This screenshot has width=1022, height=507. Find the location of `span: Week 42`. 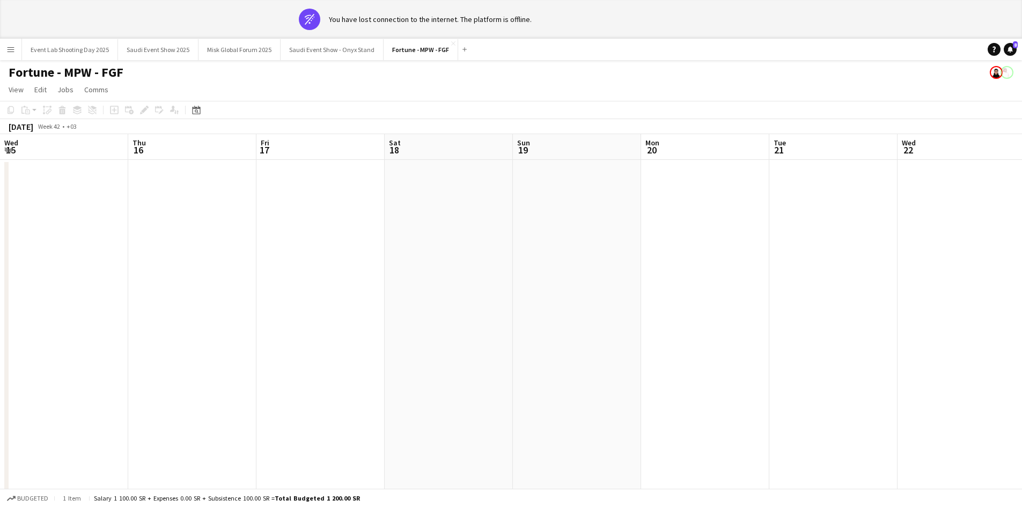

span: Week 42 is located at coordinates (49, 126).